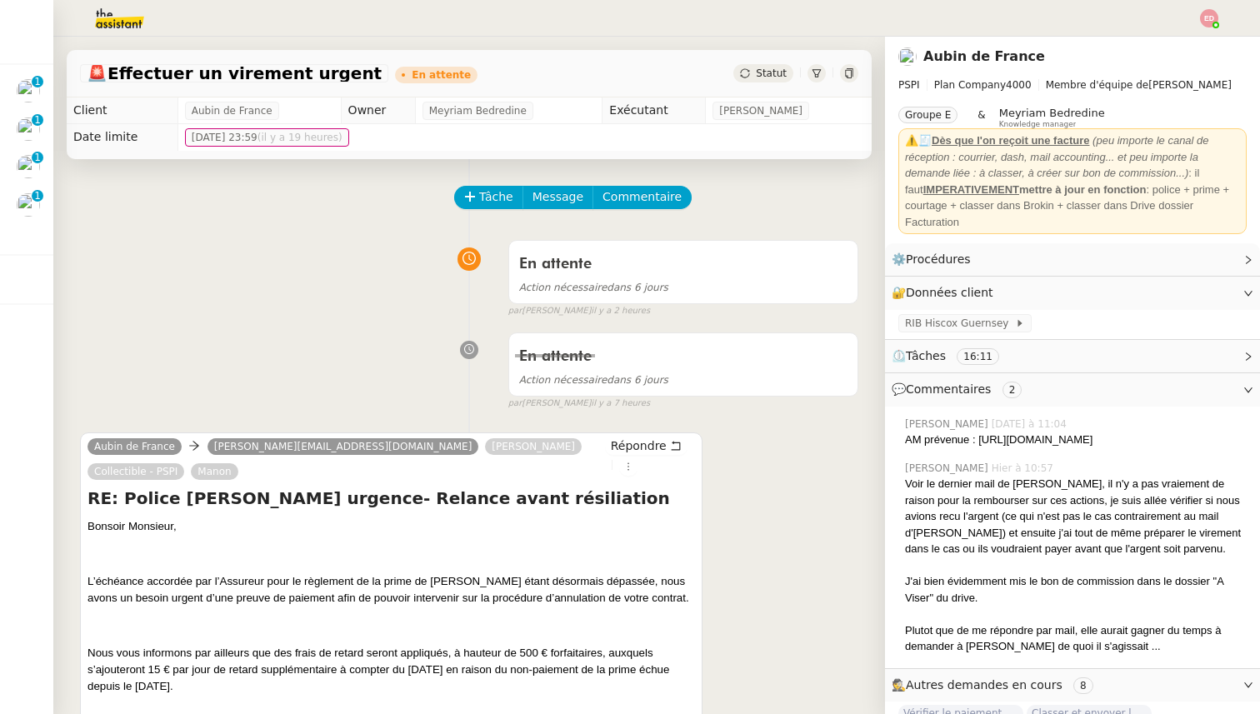 The width and height of the screenshot is (1260, 714). Describe the element at coordinates (984, 685) in the screenshot. I see `span: Autres demandes en cours` at that location.